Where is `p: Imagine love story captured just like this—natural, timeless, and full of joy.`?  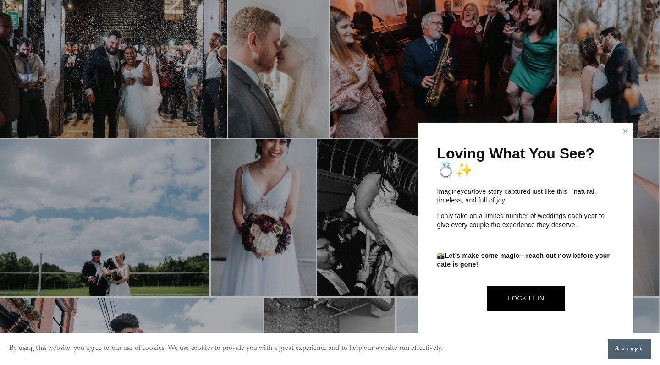
p: Imagine love story captured just like this—natural, timeless, and full of joy. is located at coordinates (526, 196).